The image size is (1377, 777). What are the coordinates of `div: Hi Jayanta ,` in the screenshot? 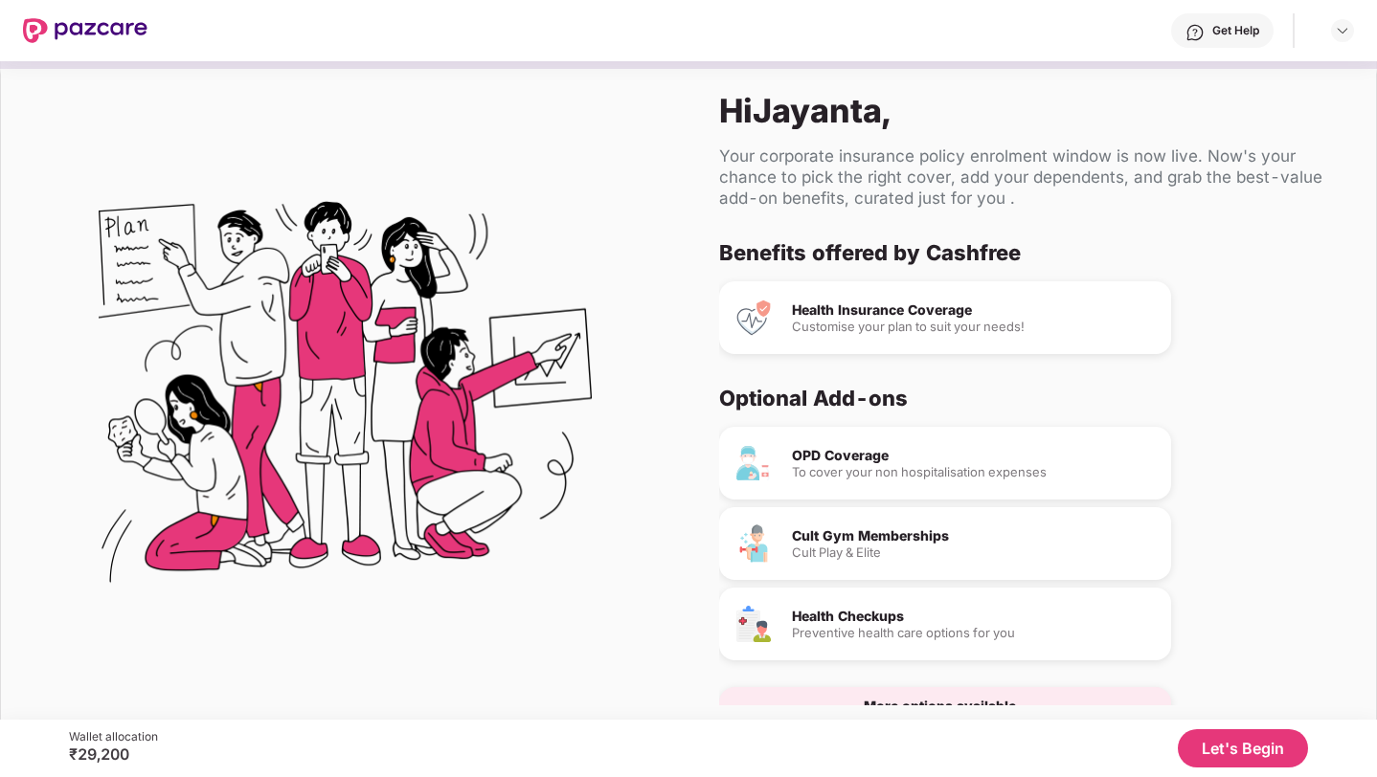 It's located at (1032, 110).